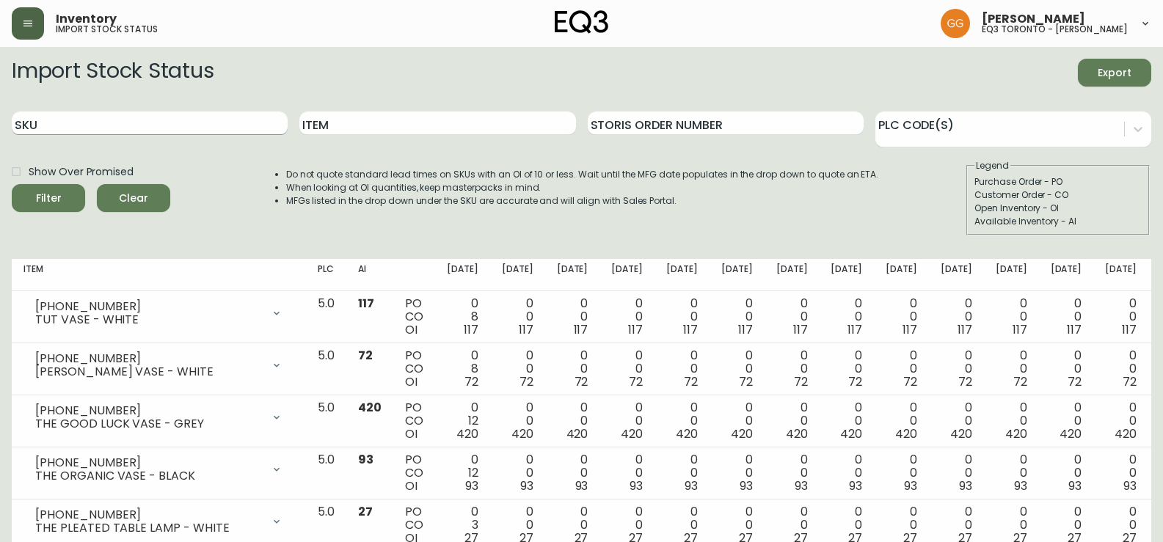 The height and width of the screenshot is (542, 1163). Describe the element at coordinates (1058, 195) in the screenshot. I see `div: Customer Order - CO` at that location.